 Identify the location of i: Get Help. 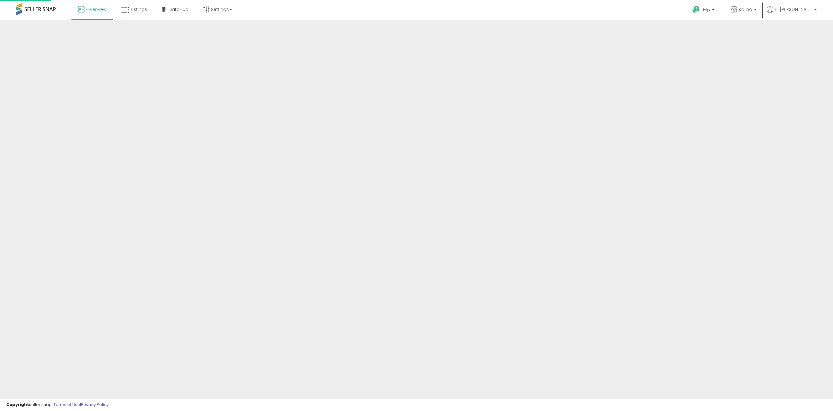
(696, 9).